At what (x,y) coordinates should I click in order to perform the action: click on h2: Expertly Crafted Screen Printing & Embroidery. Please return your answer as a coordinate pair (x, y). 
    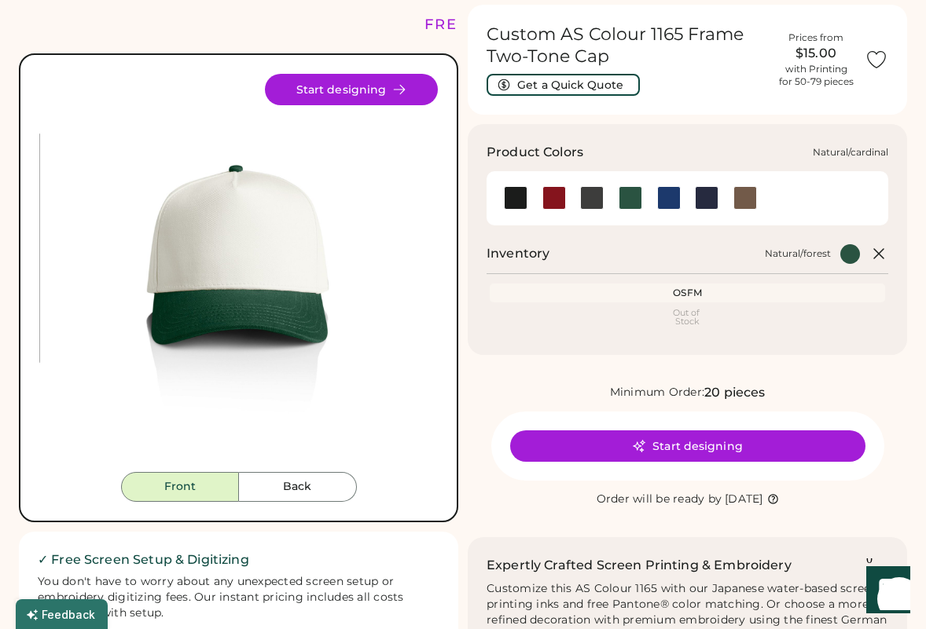
    Looking at the image, I should click on (639, 566).